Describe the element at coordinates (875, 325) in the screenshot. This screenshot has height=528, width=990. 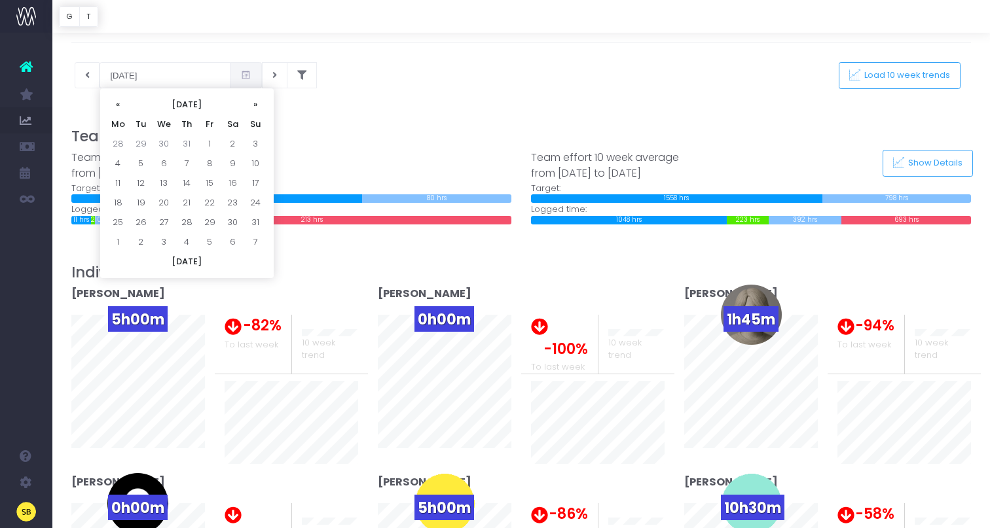
I see `span: -94%` at that location.